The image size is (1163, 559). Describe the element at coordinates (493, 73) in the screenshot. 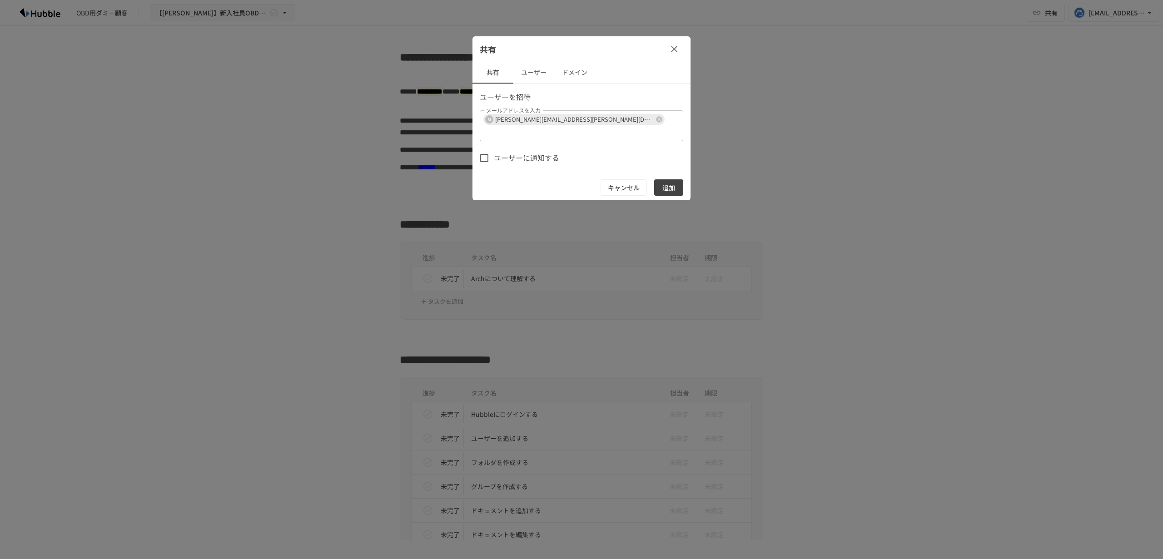

I see `button: 共有` at that location.